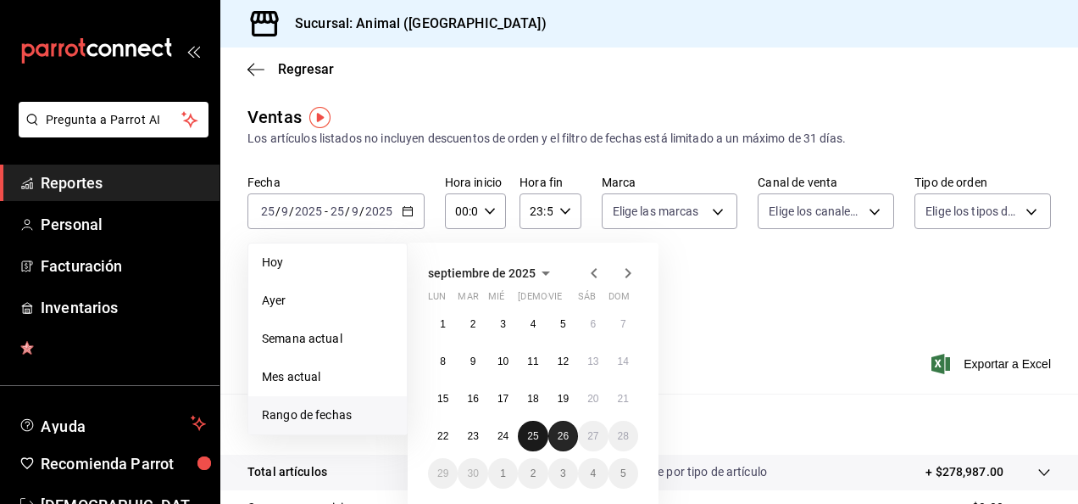  What do you see at coordinates (442, 398) in the screenshot?
I see `button: 15 de septiembre de 2025` at bounding box center [442, 398].